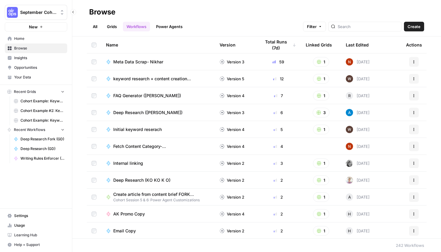 The height and width of the screenshot is (252, 441). Describe the element at coordinates (158, 214) in the screenshot. I see `a: AK Promo Copy` at that location.